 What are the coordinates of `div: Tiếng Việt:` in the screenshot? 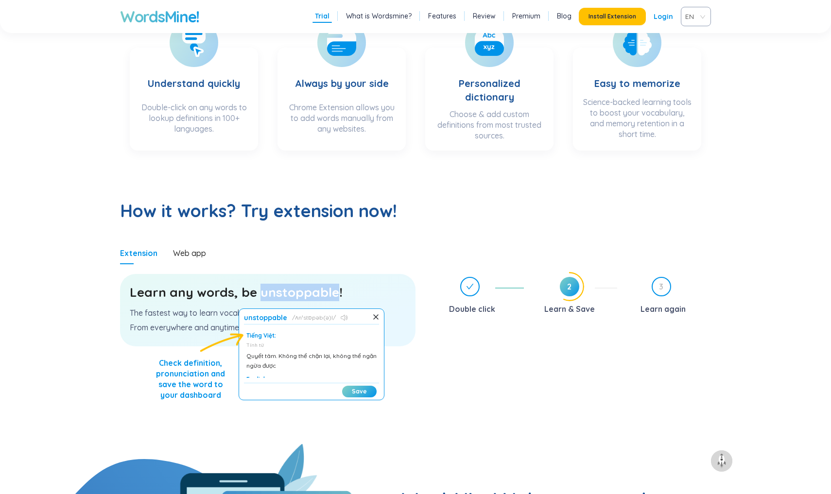 It's located at (312, 336).